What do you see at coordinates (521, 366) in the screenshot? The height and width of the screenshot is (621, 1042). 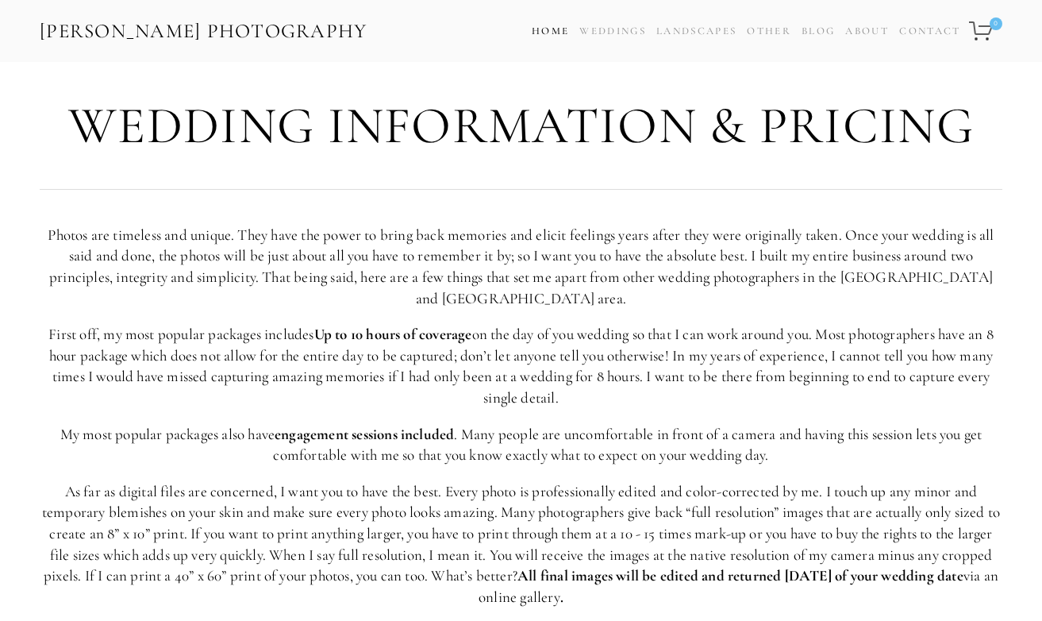 I see `p: First off, my most popular packages includes on the day of you wedding so that I can work around ...` at bounding box center [521, 366].